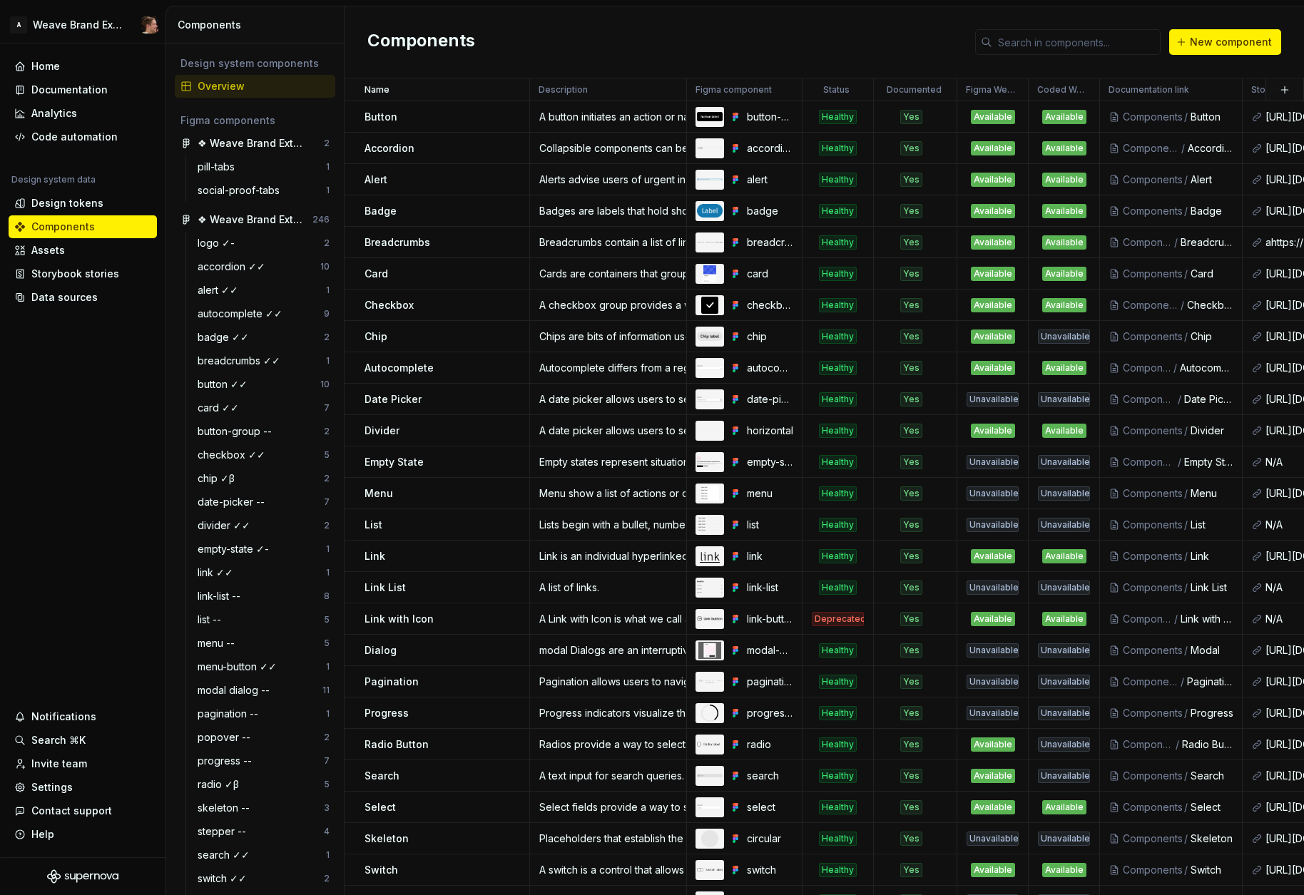 The height and width of the screenshot is (895, 1304). Describe the element at coordinates (219, 167) in the screenshot. I see `div: pill-tabs` at that location.